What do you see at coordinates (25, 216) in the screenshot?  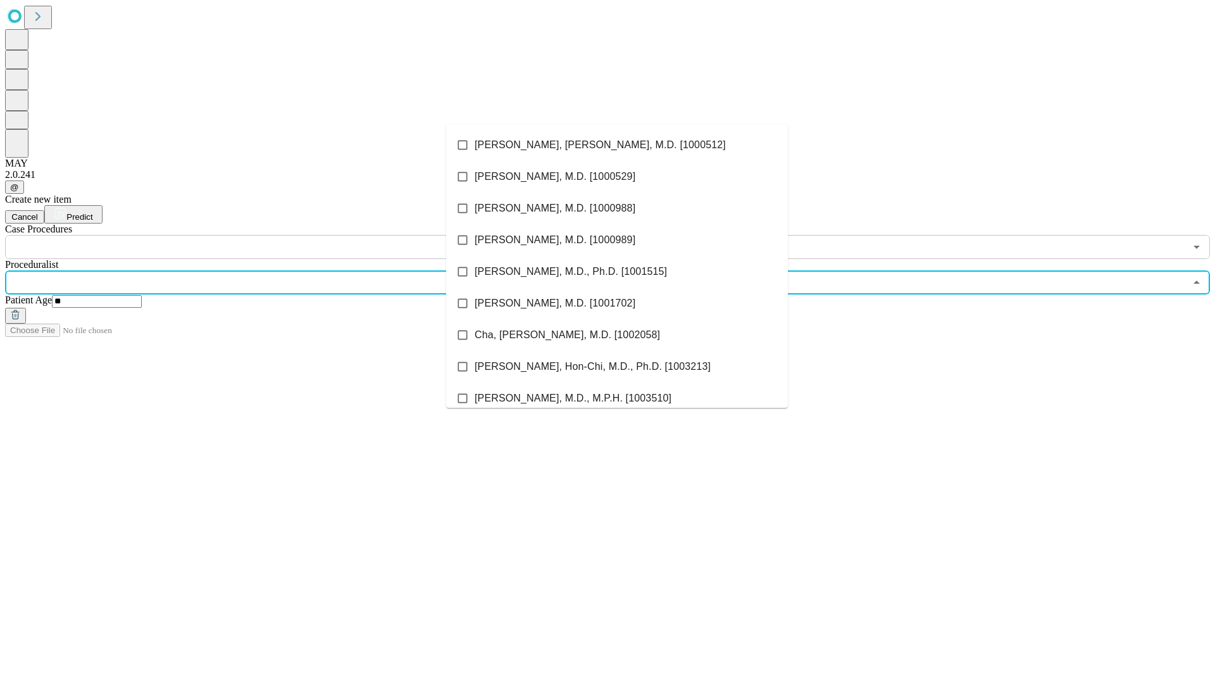 I see `button: Cancel` at bounding box center [25, 216].